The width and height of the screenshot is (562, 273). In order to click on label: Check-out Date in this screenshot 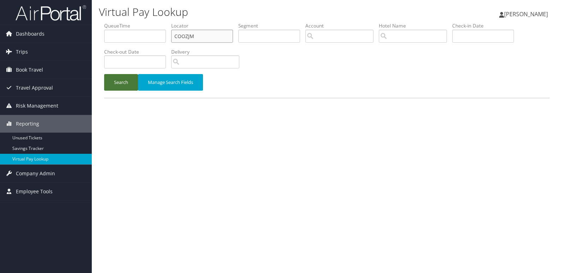, I will do `click(138, 52)`.